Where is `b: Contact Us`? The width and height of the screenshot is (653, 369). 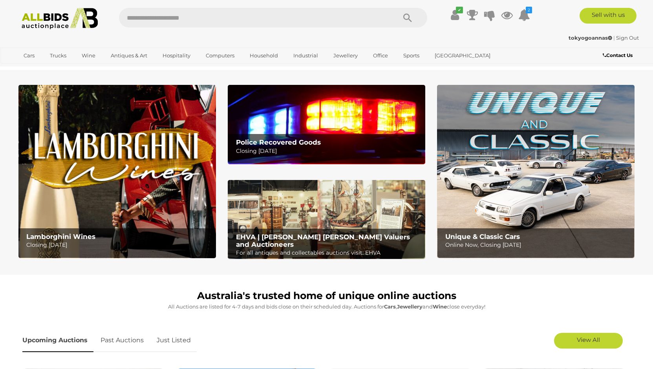 b: Contact Us is located at coordinates (617, 55).